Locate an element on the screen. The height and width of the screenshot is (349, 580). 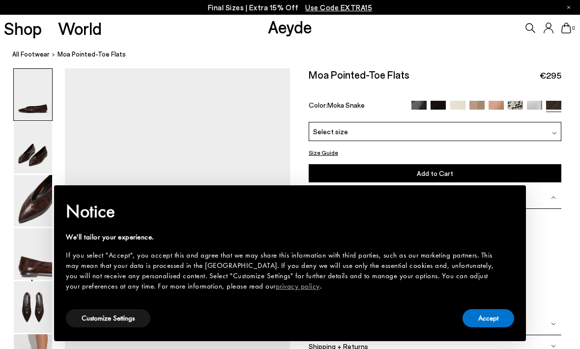
span: Add to Cart is located at coordinates (435, 173).